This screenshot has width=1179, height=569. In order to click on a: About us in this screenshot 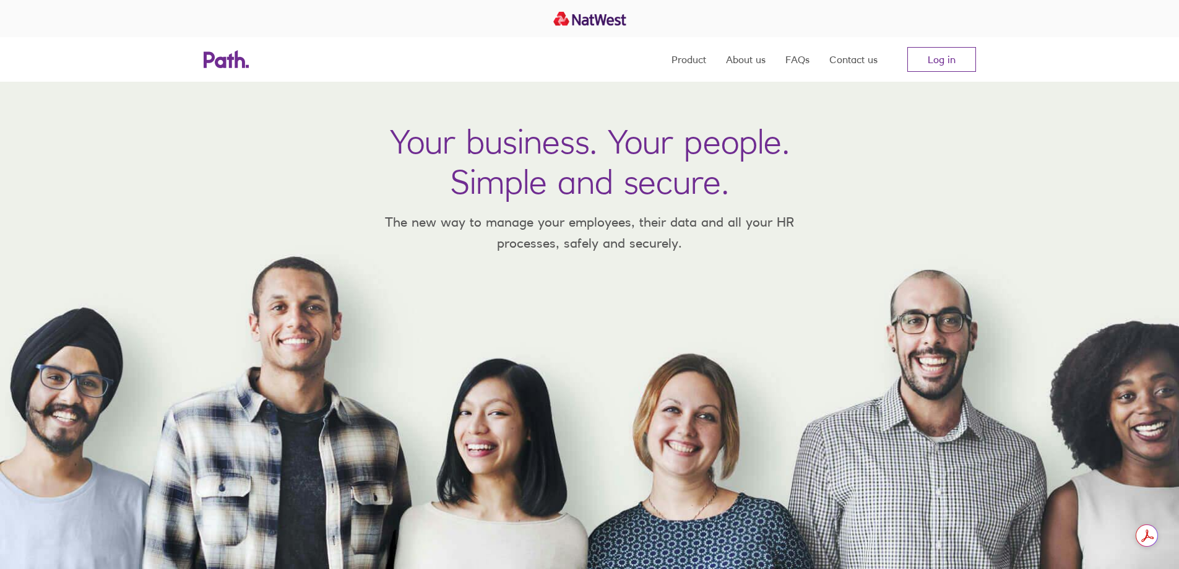, I will do `click(746, 59)`.